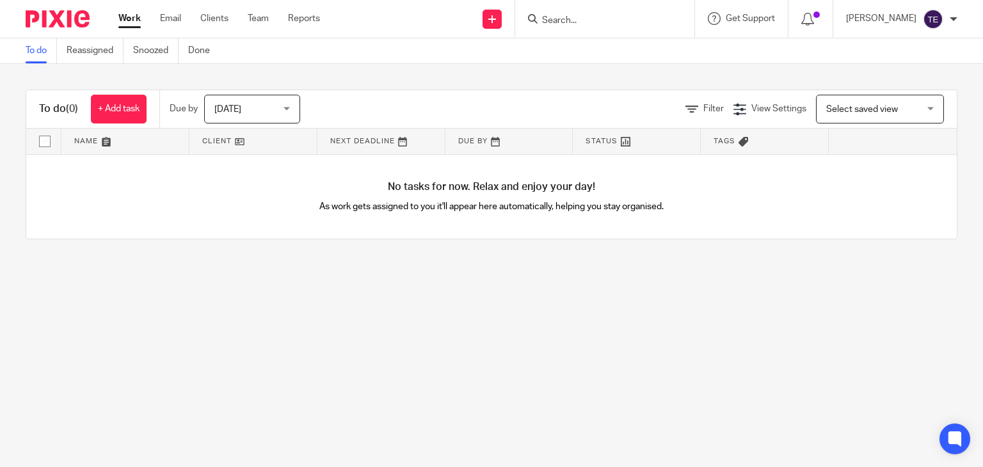 The height and width of the screenshot is (467, 983). I want to click on span: (0), so click(72, 109).